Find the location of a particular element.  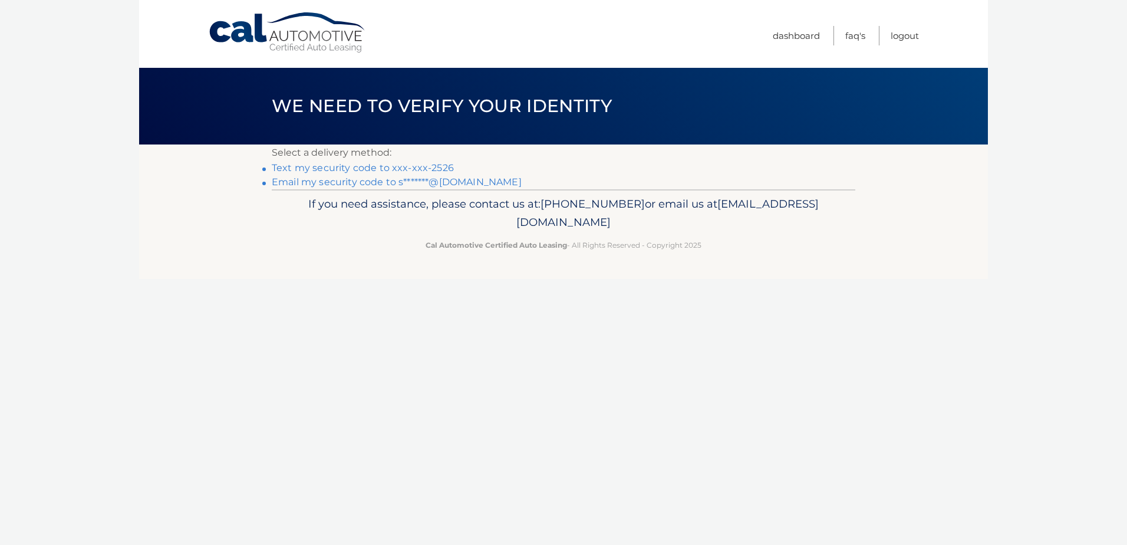

span: We need to verify your identity is located at coordinates (442, 106).